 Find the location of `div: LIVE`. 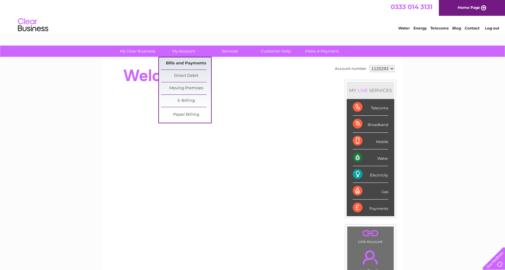

div: LIVE is located at coordinates (363, 90).